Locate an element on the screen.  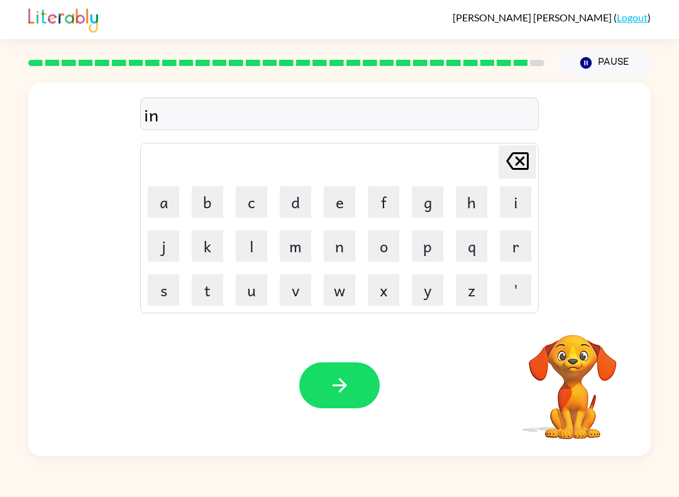
div: in is located at coordinates (340, 114).